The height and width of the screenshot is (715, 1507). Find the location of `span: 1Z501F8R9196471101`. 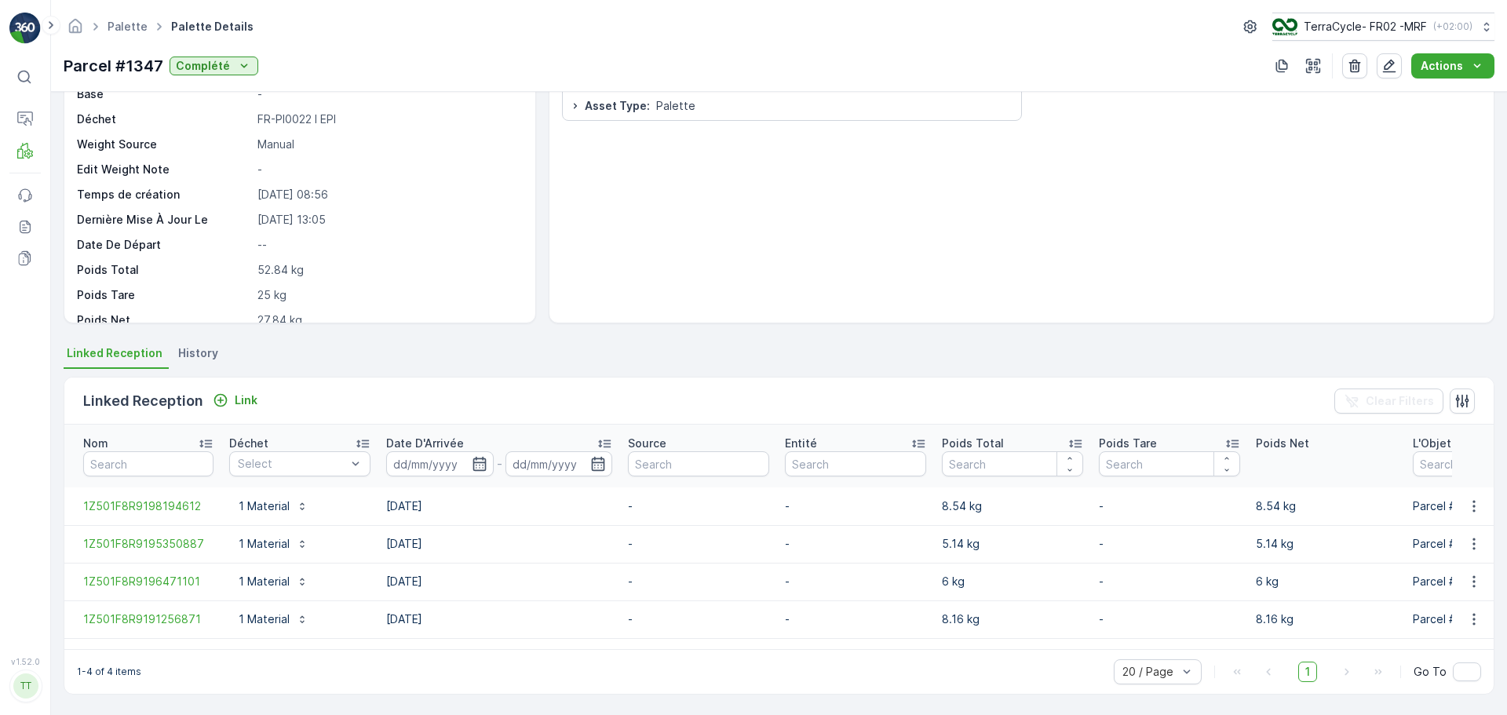

span: 1Z501F8R9196471101 is located at coordinates (148, 582).